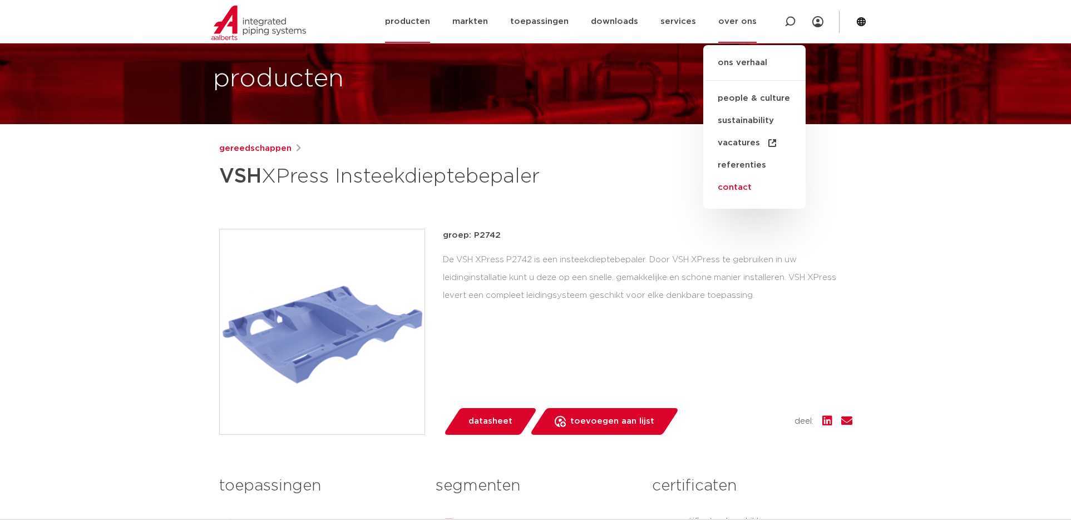 The width and height of the screenshot is (1071, 520). Describe the element at coordinates (755, 165) in the screenshot. I see `a: referenties` at that location.